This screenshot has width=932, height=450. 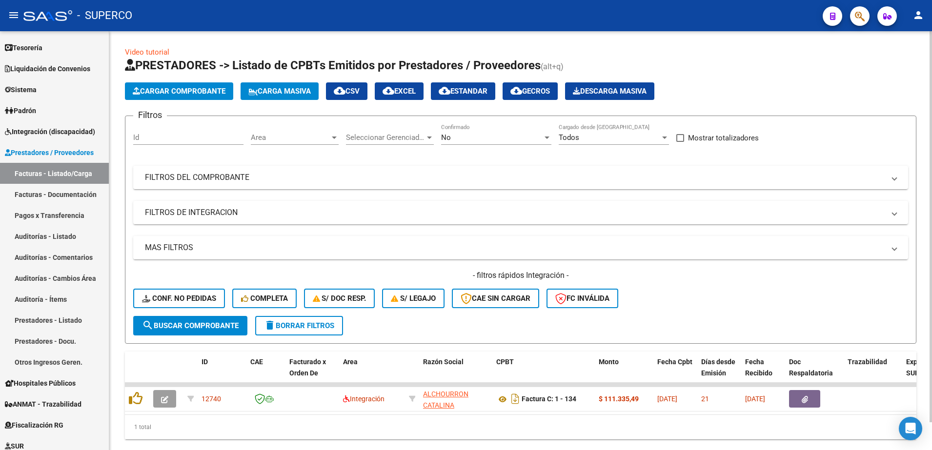 I want to click on datatable-header-cell: Facturado x Orden De, so click(x=312, y=373).